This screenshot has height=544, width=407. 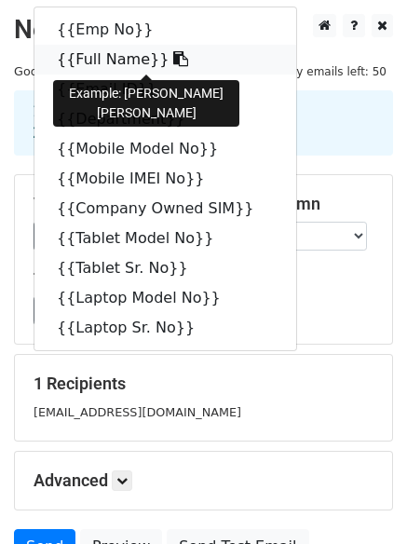 I want to click on a: {{Mobile IMEI No}}, so click(x=165, y=179).